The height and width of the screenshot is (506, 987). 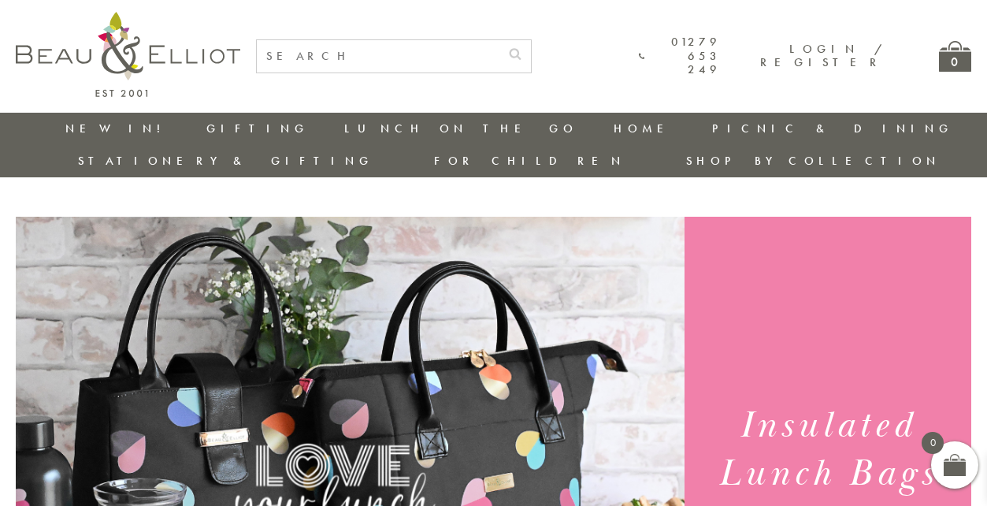 I want to click on a: Lunch On The Go, so click(x=461, y=128).